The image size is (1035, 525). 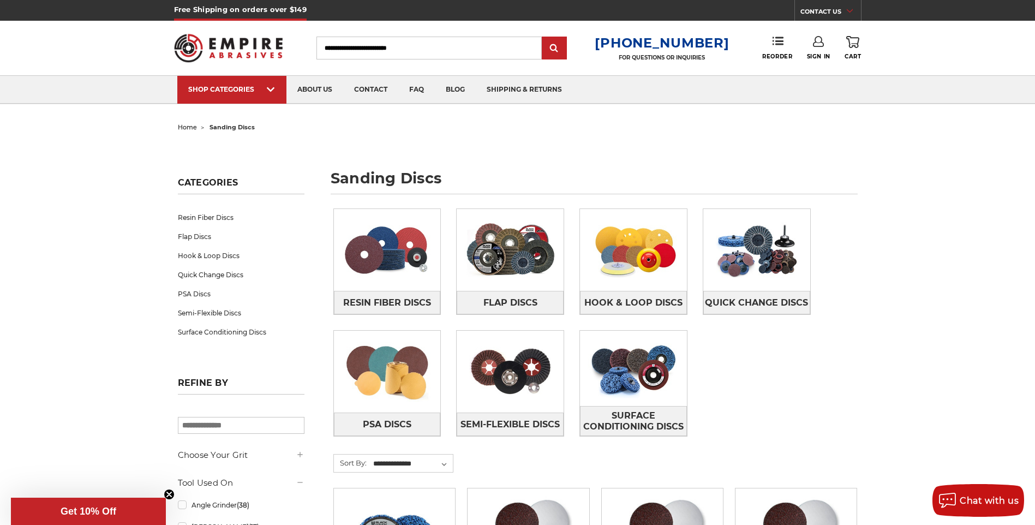 I want to click on div: SHOP CATEGORIES, so click(x=232, y=89).